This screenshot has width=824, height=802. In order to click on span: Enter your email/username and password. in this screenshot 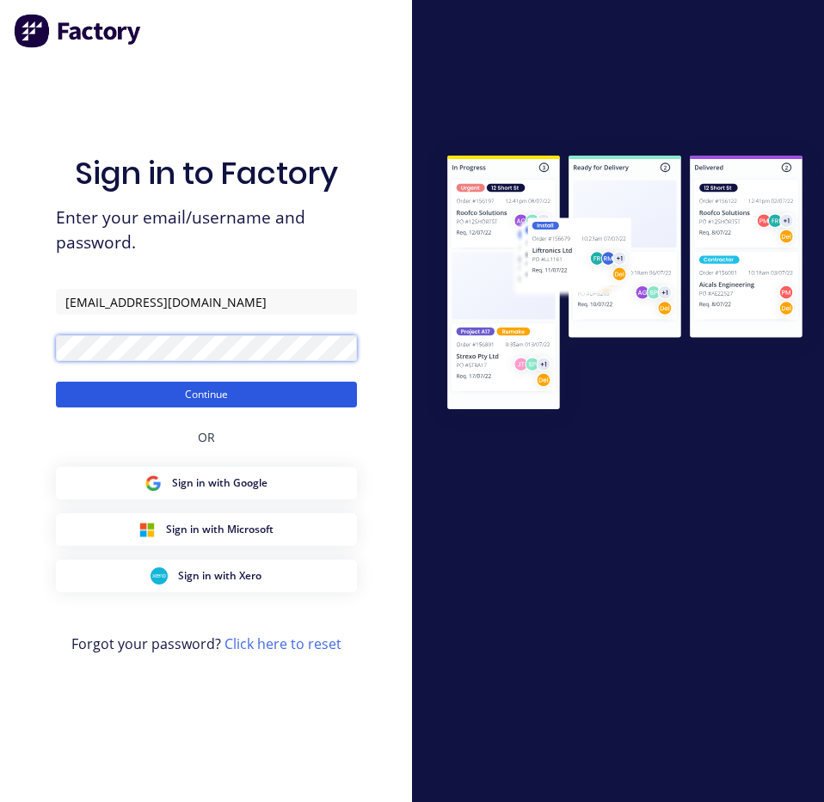, I will do `click(206, 230)`.